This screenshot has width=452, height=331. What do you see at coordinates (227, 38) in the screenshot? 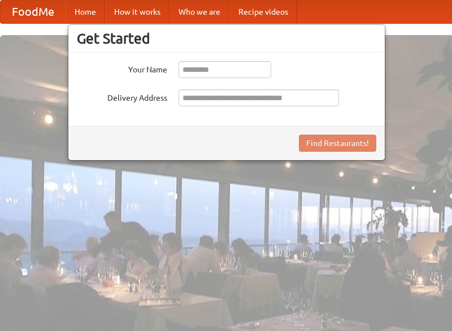
I see `h3: Get Started` at bounding box center [227, 38].